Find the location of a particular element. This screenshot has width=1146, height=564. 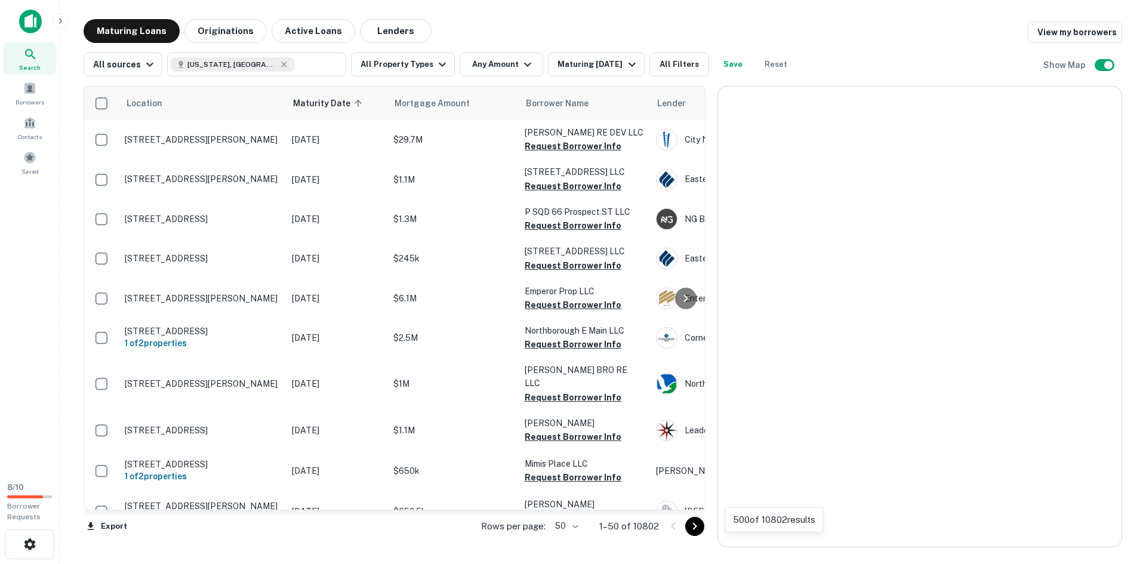

span: Borrower Name is located at coordinates (557, 103).